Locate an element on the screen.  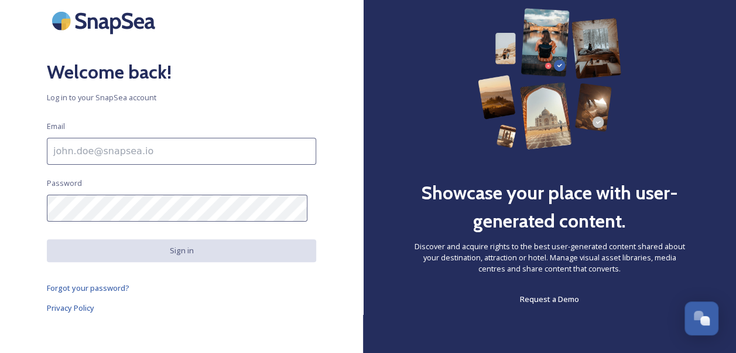
h2: Welcome back! is located at coordinates (182, 72).